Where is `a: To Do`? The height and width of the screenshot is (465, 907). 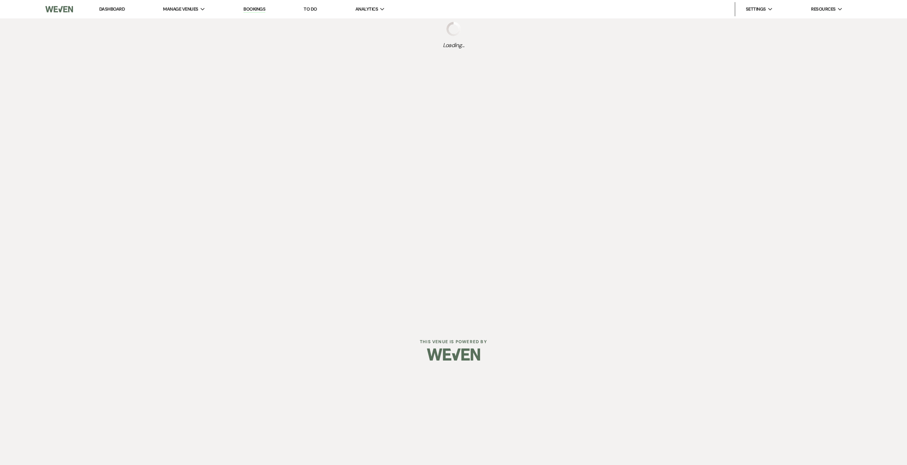 a: To Do is located at coordinates (310, 9).